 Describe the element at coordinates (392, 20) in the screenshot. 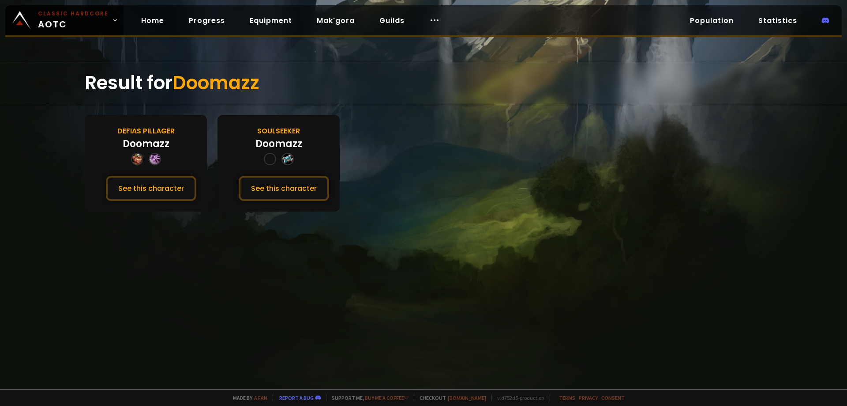

I see `a: Guilds` at that location.